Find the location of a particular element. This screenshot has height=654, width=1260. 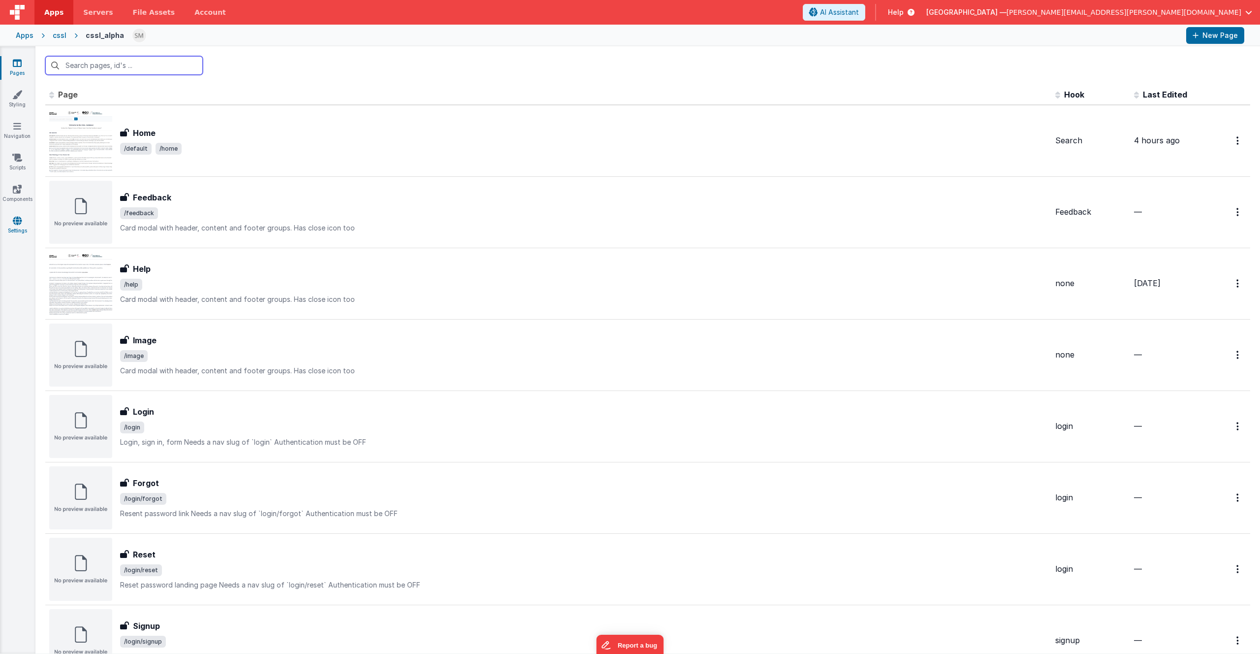

h3: Signup is located at coordinates (146, 626).